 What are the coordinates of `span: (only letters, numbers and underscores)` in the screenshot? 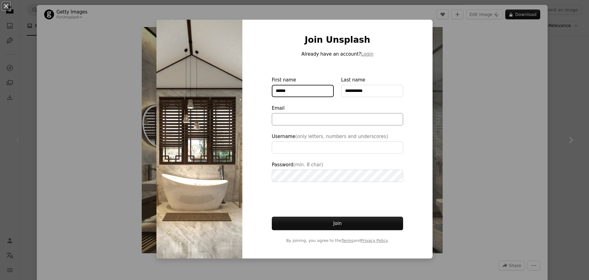 It's located at (342, 136).